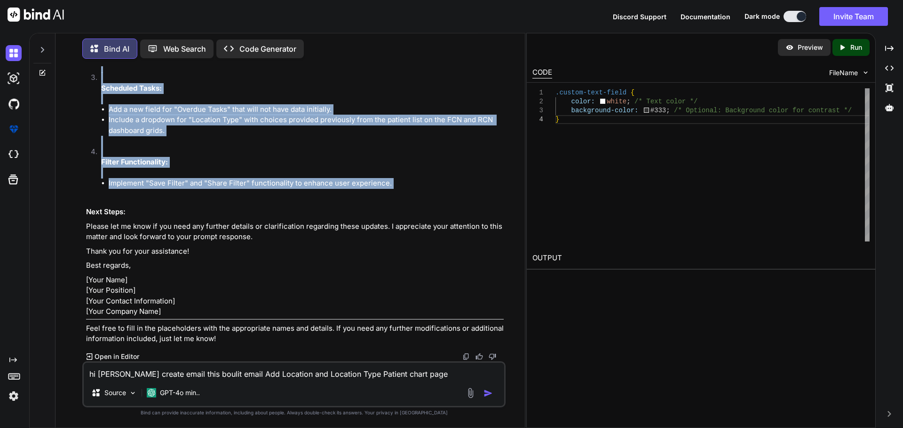 Image resolution: width=903 pixels, height=428 pixels. Describe the element at coordinates (763, 111) in the screenshot. I see `span: /* Optional: Background color for contrast */` at that location.